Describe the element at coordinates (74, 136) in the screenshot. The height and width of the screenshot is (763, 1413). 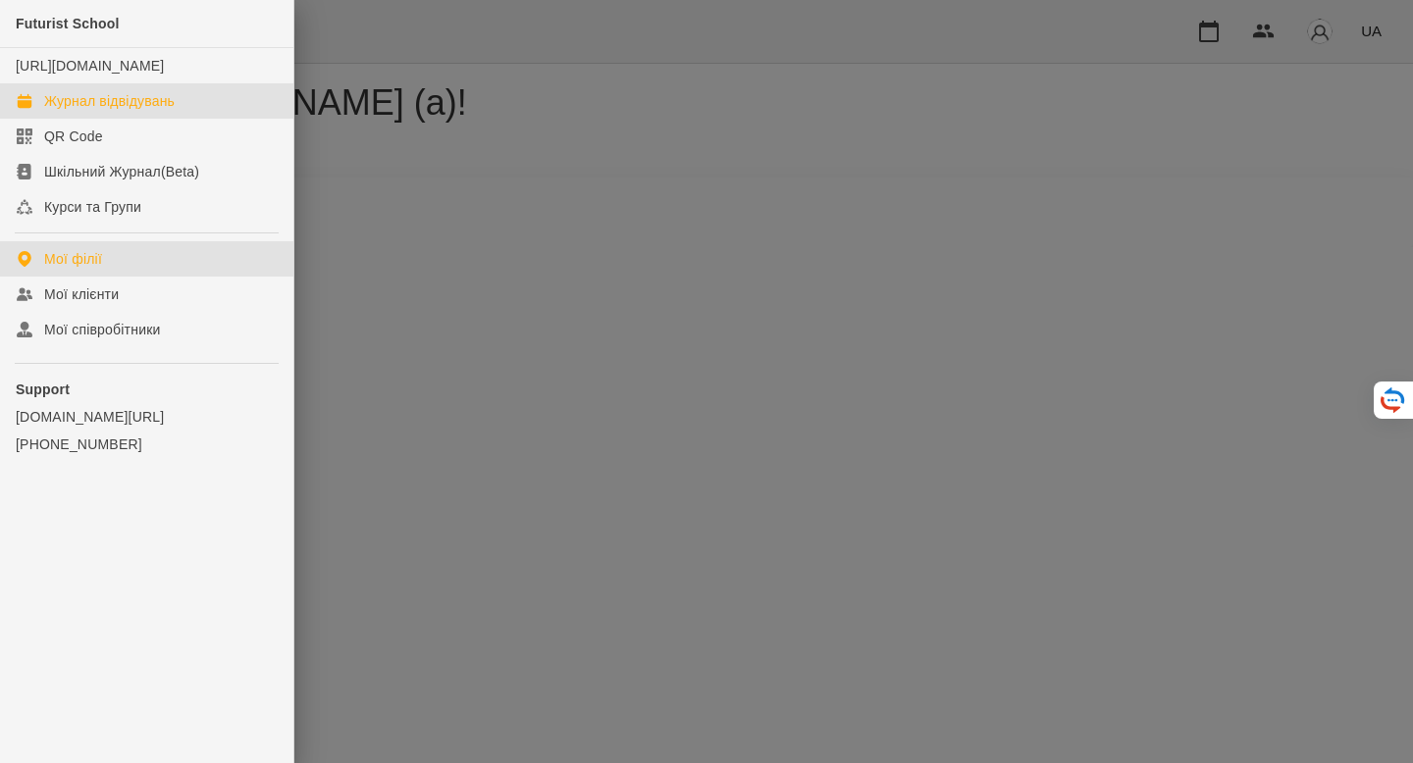
I see `div: QR Code` at that location.